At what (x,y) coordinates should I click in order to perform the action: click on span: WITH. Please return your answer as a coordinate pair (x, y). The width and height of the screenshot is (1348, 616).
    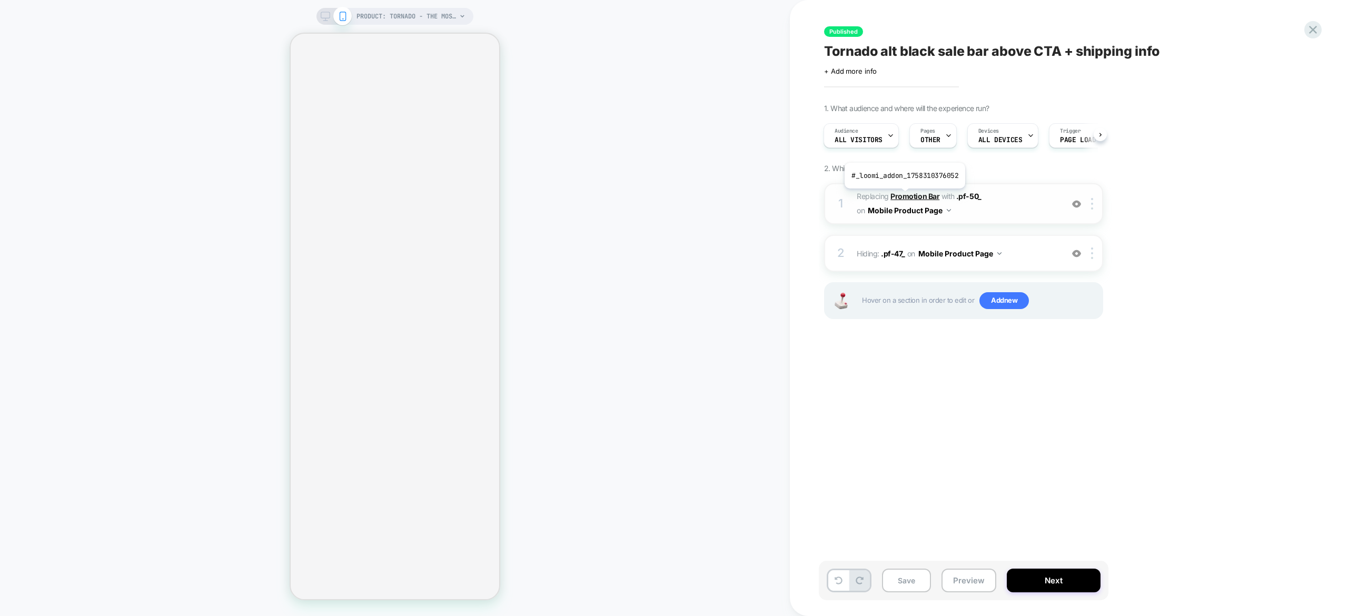
    Looking at the image, I should click on (948, 196).